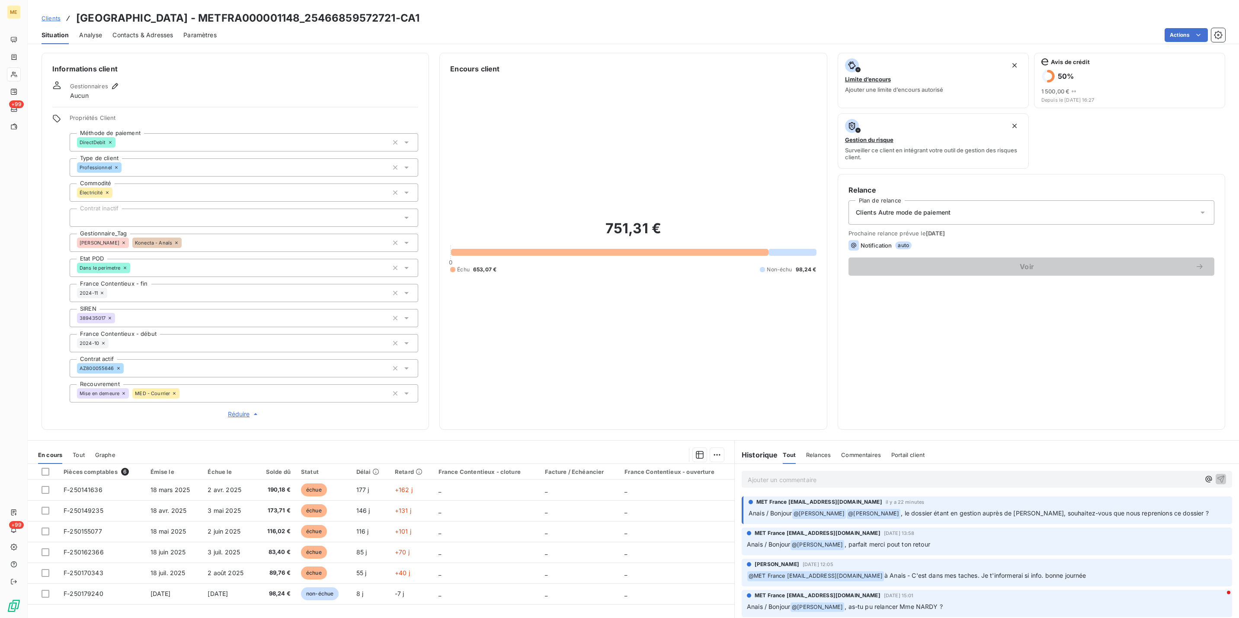 The image size is (1239, 618). What do you see at coordinates (93, 142) in the screenshot?
I see `span: DirectDebit` at bounding box center [93, 142].